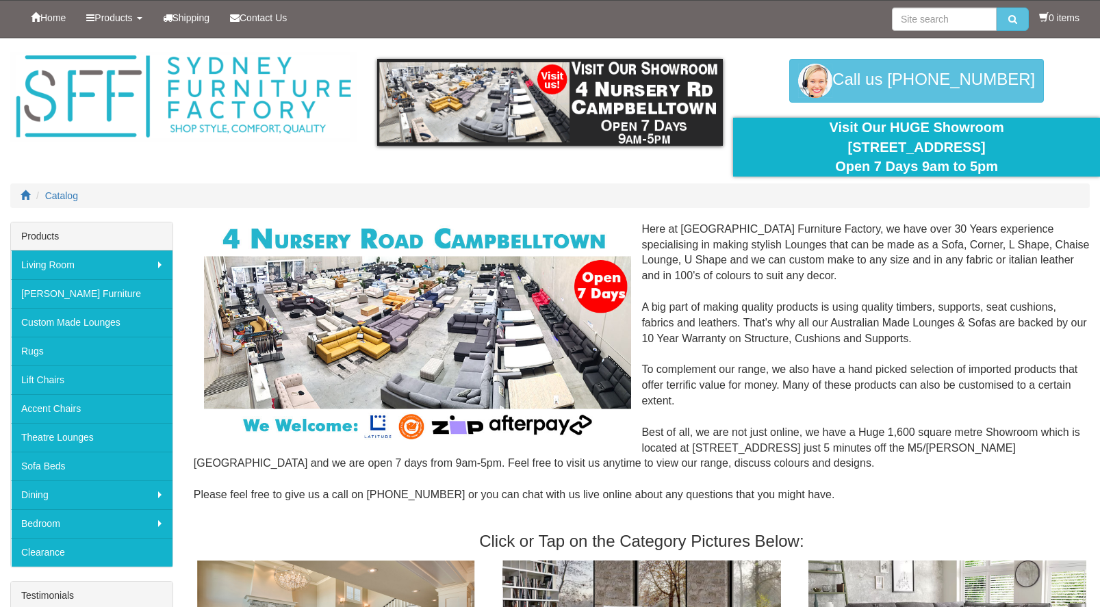 This screenshot has height=607, width=1100. Describe the element at coordinates (92, 380) in the screenshot. I see `a: Lift Chairs` at that location.